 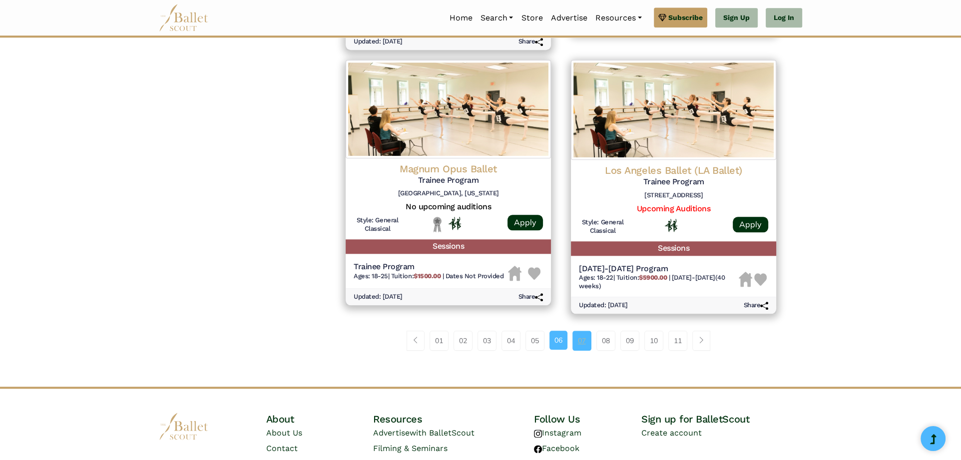 What do you see at coordinates (184, 426) in the screenshot?
I see `img: logo` at bounding box center [184, 426].